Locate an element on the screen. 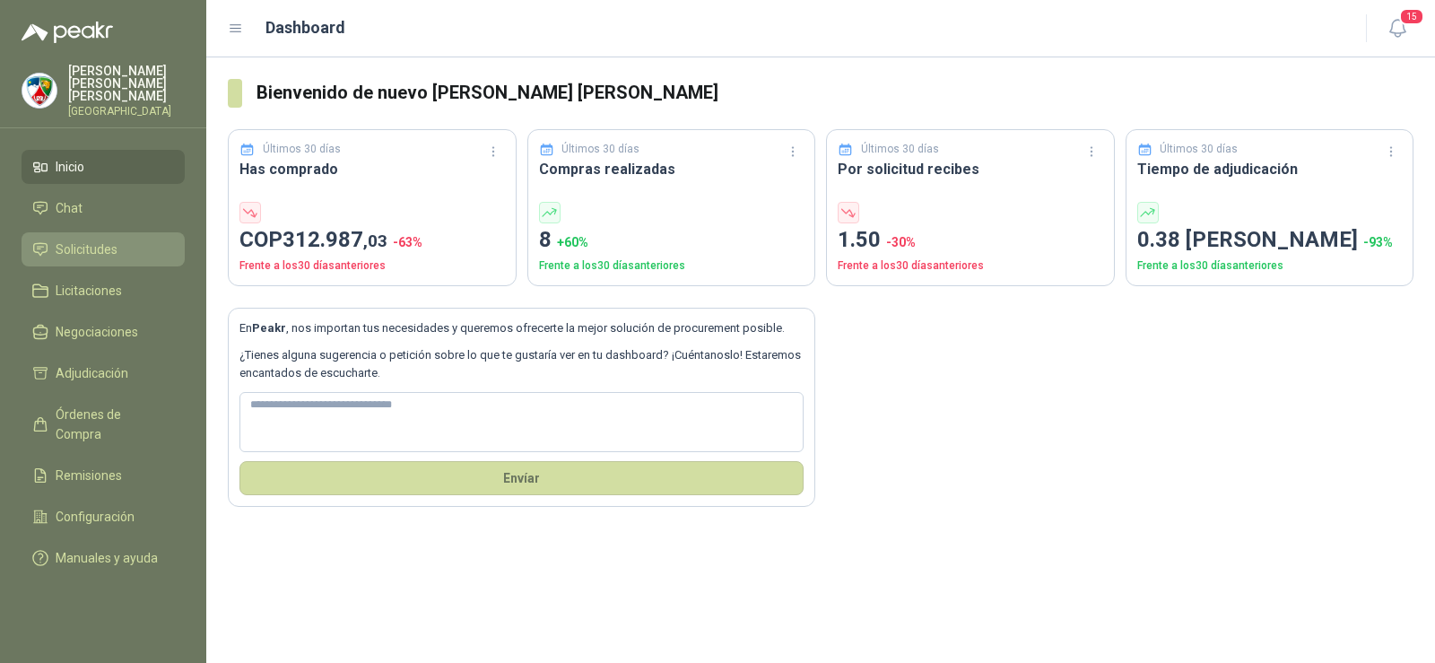  span: Licitaciones is located at coordinates (89, 291).